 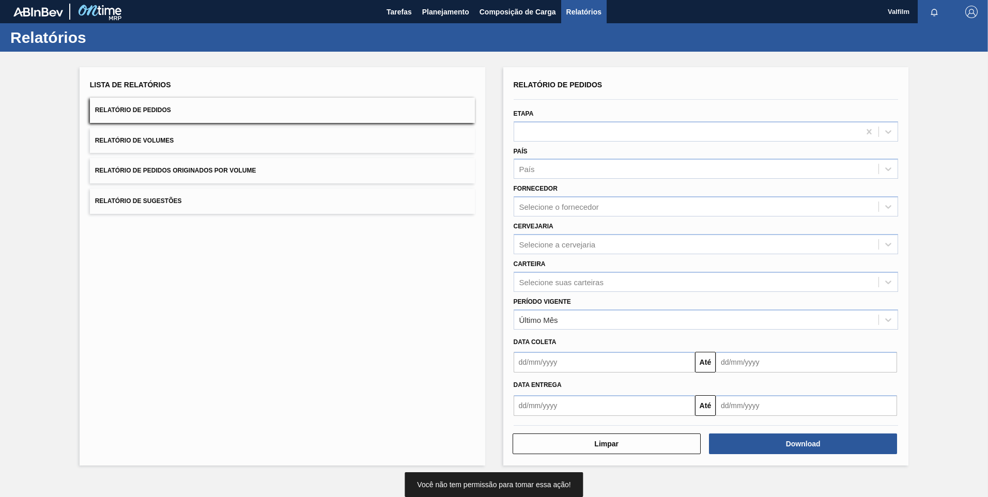 I want to click on span: Tarefas, so click(x=399, y=12).